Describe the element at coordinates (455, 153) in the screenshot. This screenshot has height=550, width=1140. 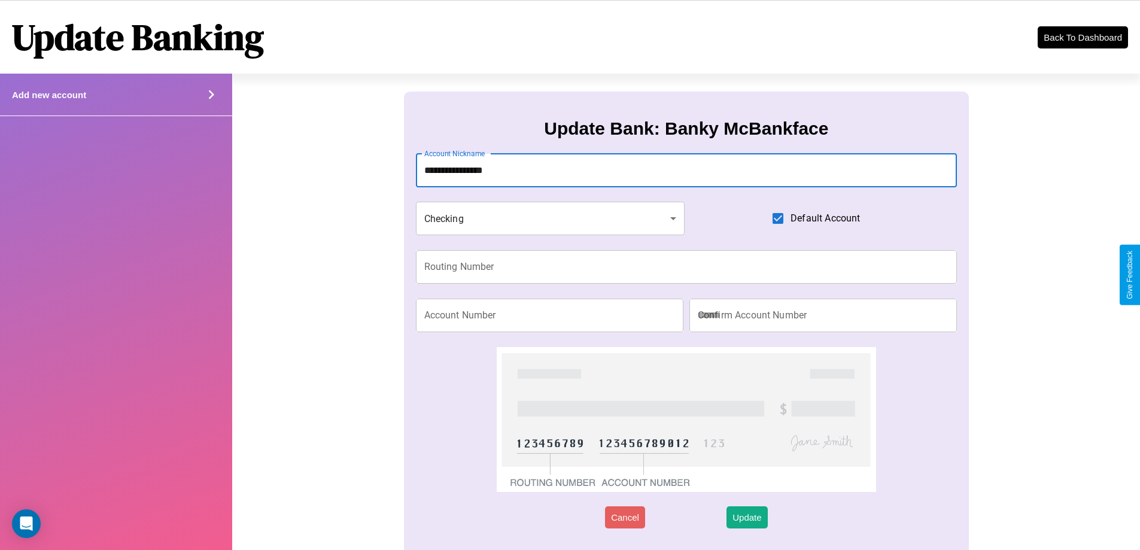
I see `label: Account Nickname` at that location.